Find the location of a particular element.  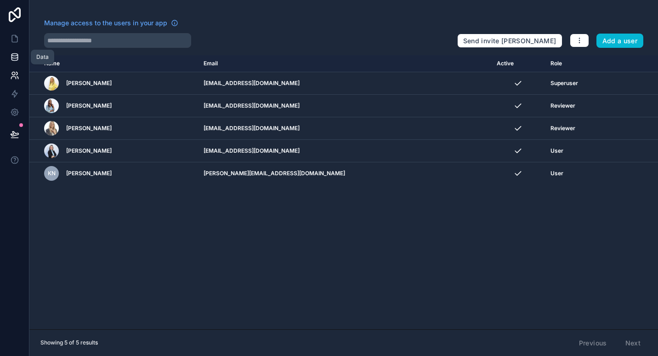

th: Email is located at coordinates (345, 63).